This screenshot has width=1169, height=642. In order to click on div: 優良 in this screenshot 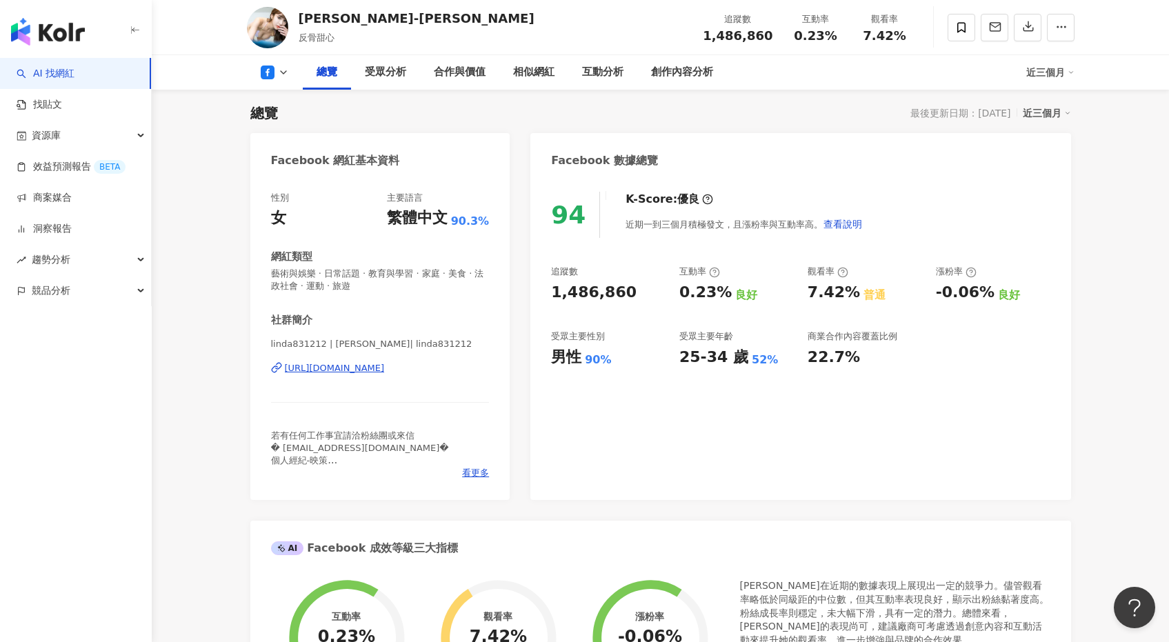, I will do `click(688, 199)`.